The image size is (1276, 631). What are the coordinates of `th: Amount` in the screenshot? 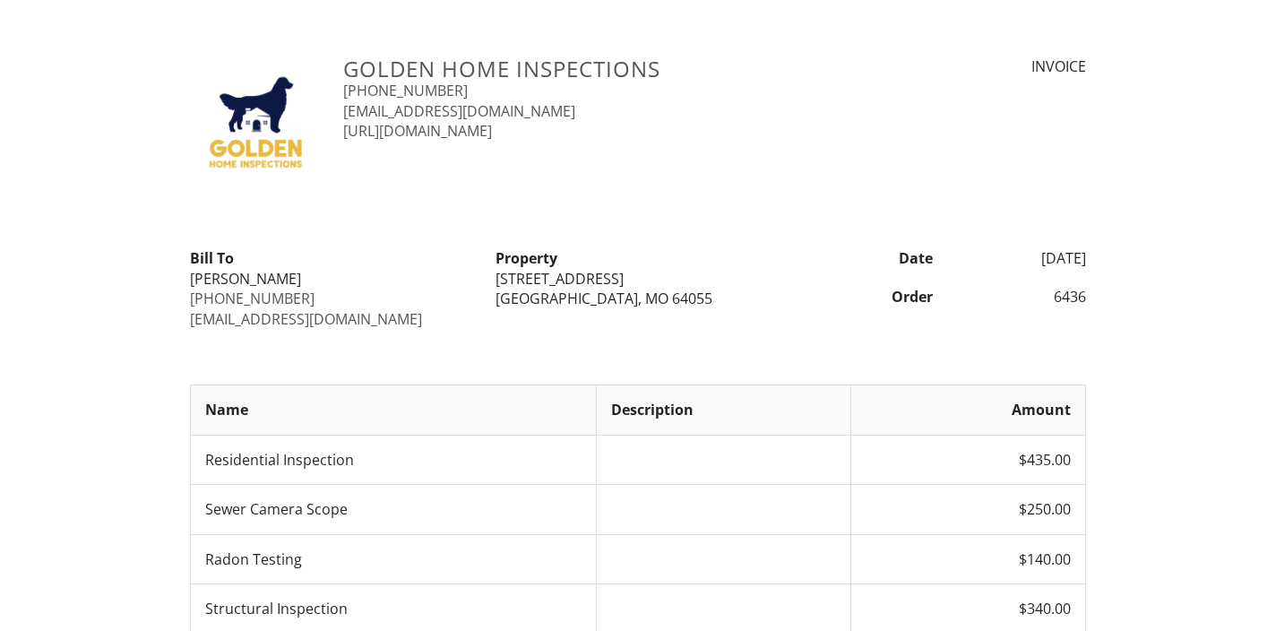 It's located at (969, 410).